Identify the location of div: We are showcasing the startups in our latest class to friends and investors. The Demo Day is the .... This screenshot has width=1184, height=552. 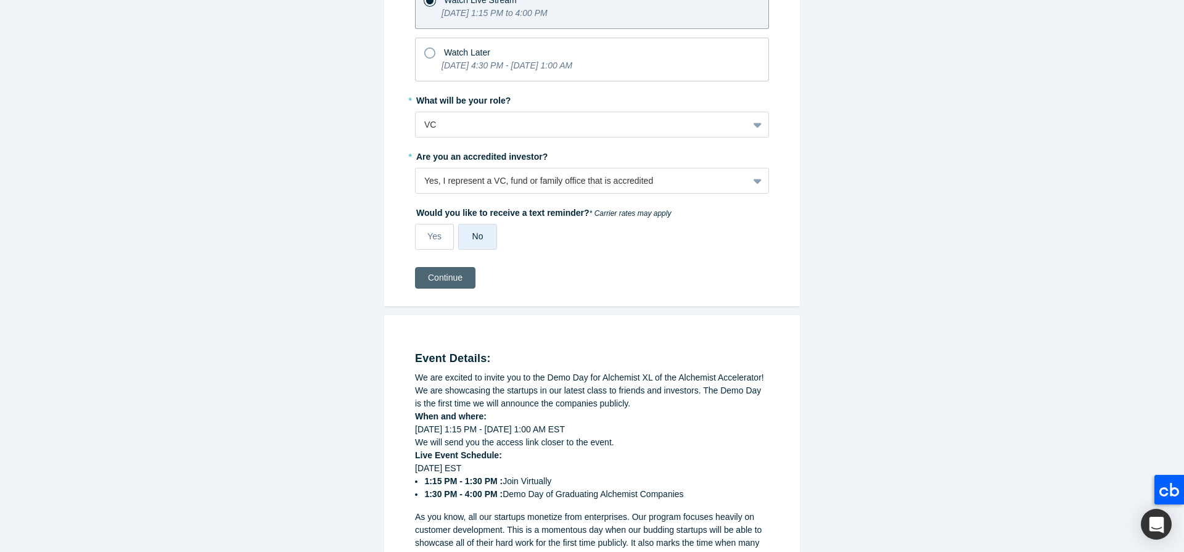
(592, 397).